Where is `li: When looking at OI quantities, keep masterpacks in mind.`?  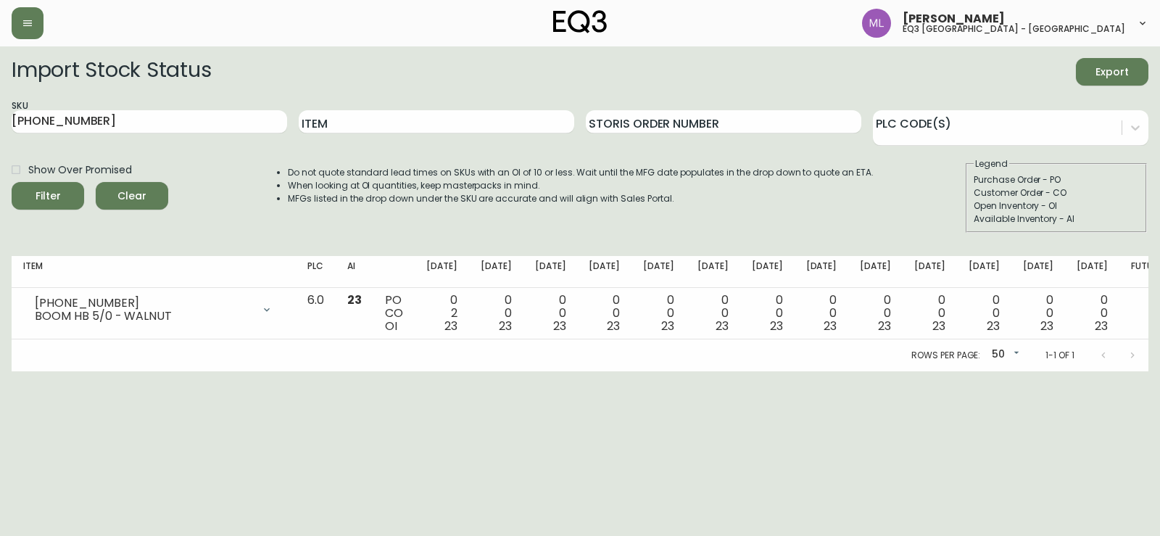 li: When looking at OI quantities, keep masterpacks in mind. is located at coordinates (581, 186).